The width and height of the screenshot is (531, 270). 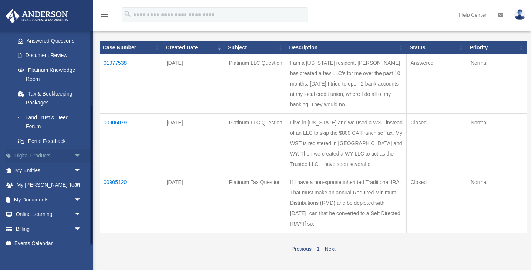 What do you see at coordinates (318, 249) in the screenshot?
I see `a: 1` at bounding box center [318, 249].